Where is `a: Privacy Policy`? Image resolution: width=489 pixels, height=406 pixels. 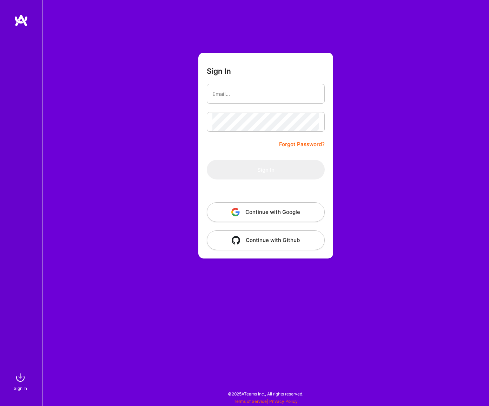 a: Privacy Policy is located at coordinates (284, 401).